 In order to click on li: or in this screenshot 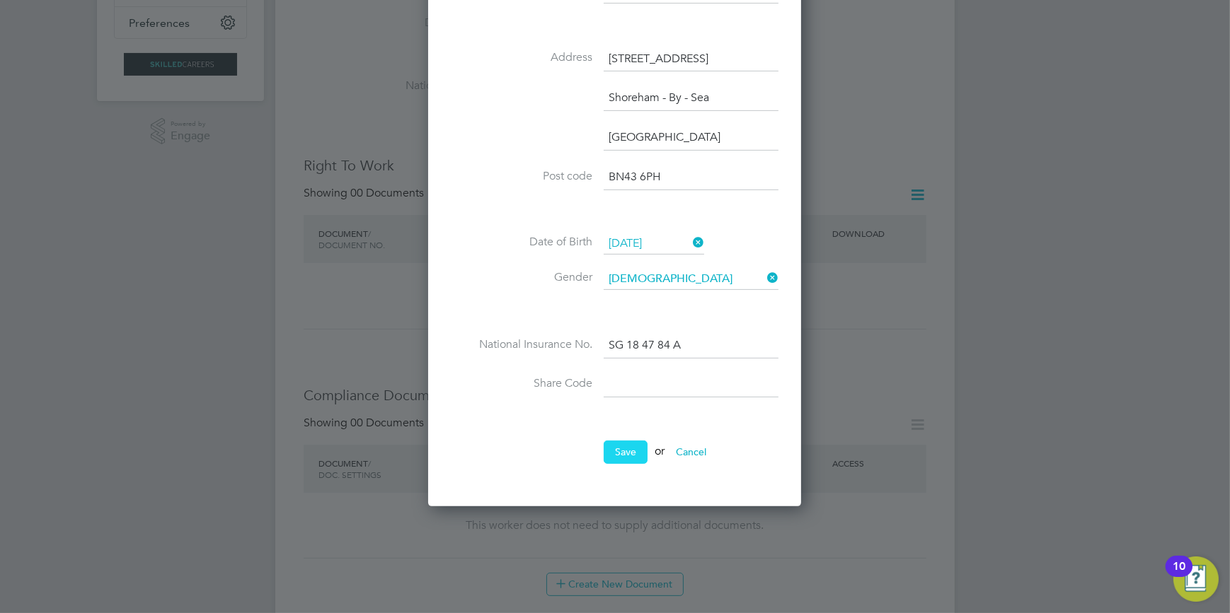, I will do `click(614, 459)`.